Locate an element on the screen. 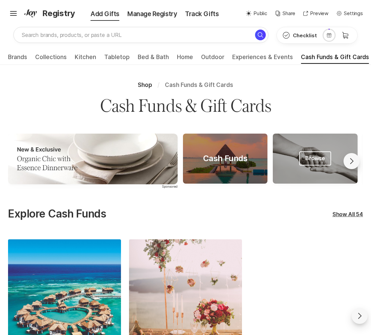 The width and height of the screenshot is (371, 335). div: Manage Registry is located at coordinates (152, 14).